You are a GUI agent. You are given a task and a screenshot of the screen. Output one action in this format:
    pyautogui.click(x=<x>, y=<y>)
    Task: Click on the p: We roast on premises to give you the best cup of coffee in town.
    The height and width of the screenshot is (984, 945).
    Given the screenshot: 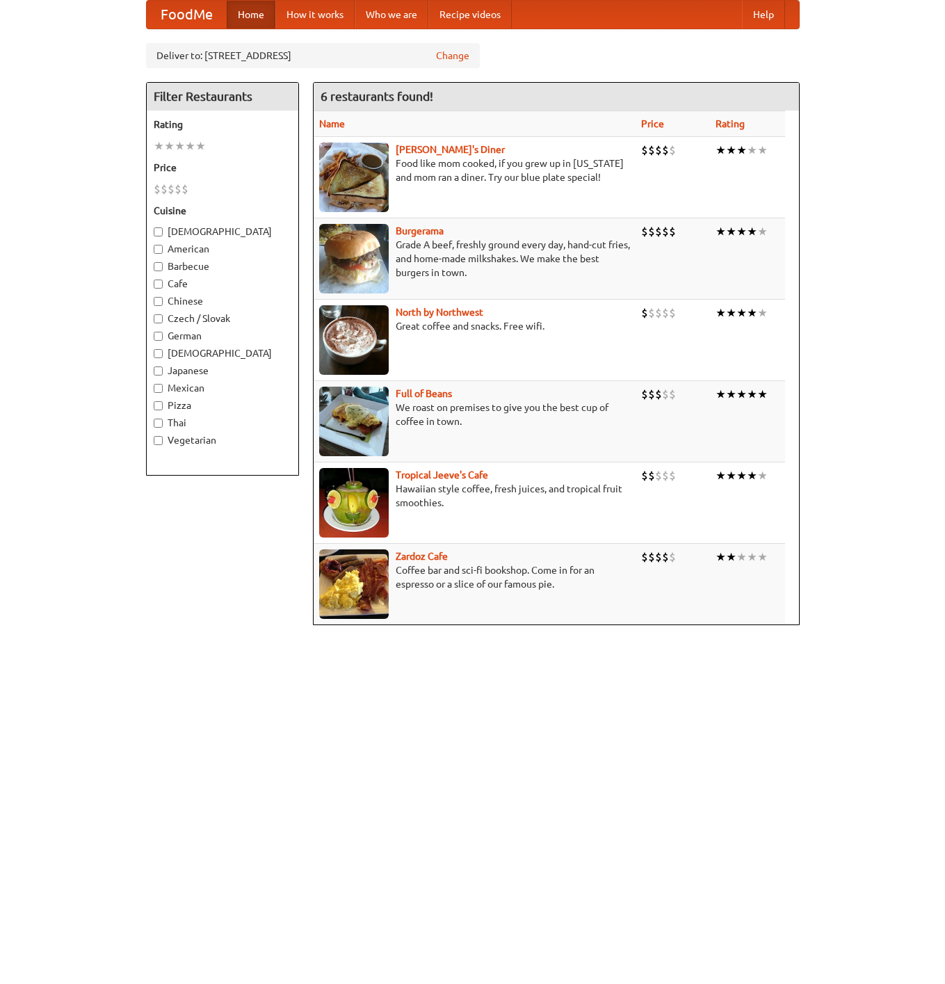 What is the action you would take?
    pyautogui.click(x=474, y=415)
    